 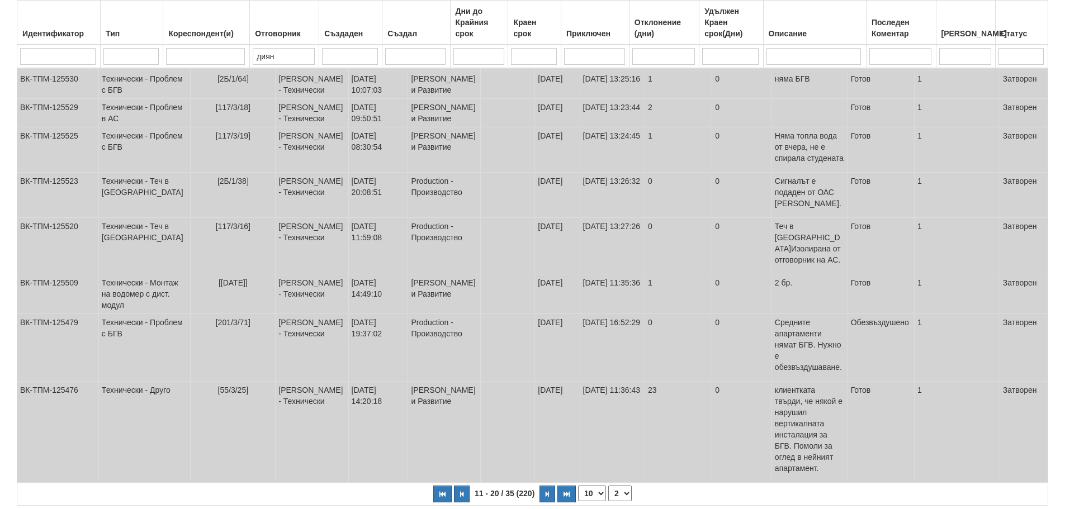 I want to click on td: ВК-ТПМ-125525, so click(x=58, y=150).